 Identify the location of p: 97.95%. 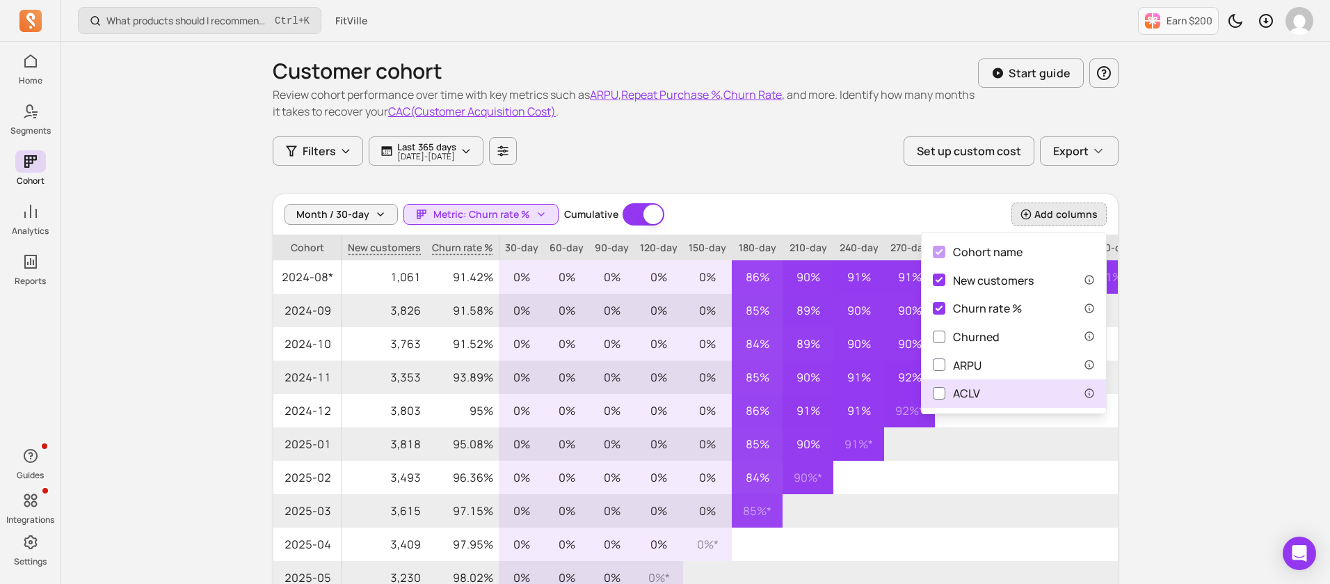
(463, 544).